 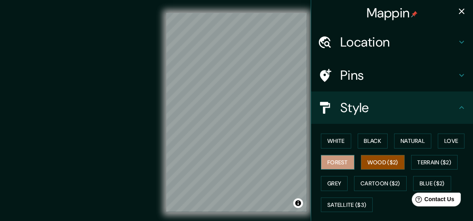 What do you see at coordinates (373, 141) in the screenshot?
I see `button: Black` at bounding box center [373, 141].